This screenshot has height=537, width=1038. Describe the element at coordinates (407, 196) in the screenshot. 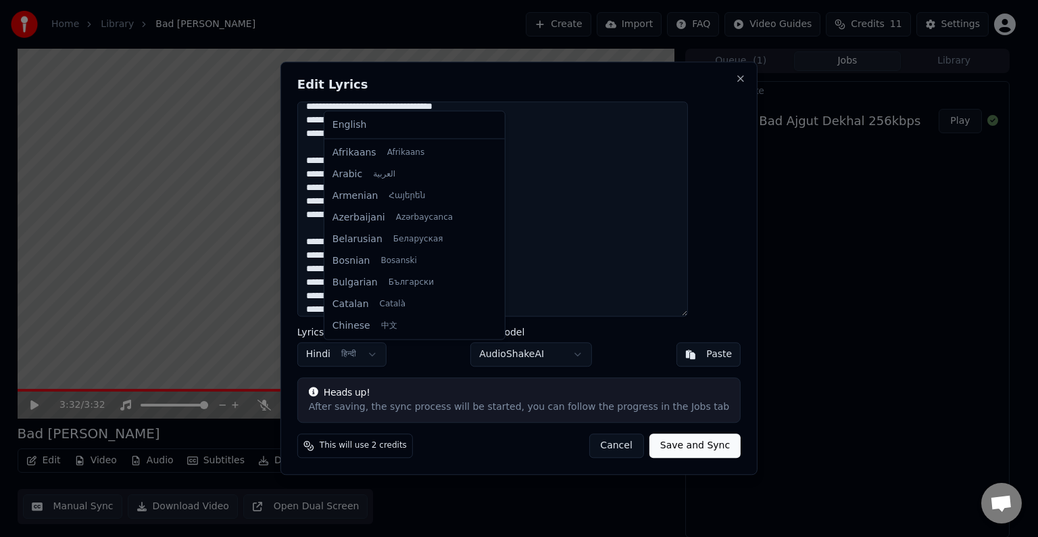

I see `span: Հայերեն` at that location.